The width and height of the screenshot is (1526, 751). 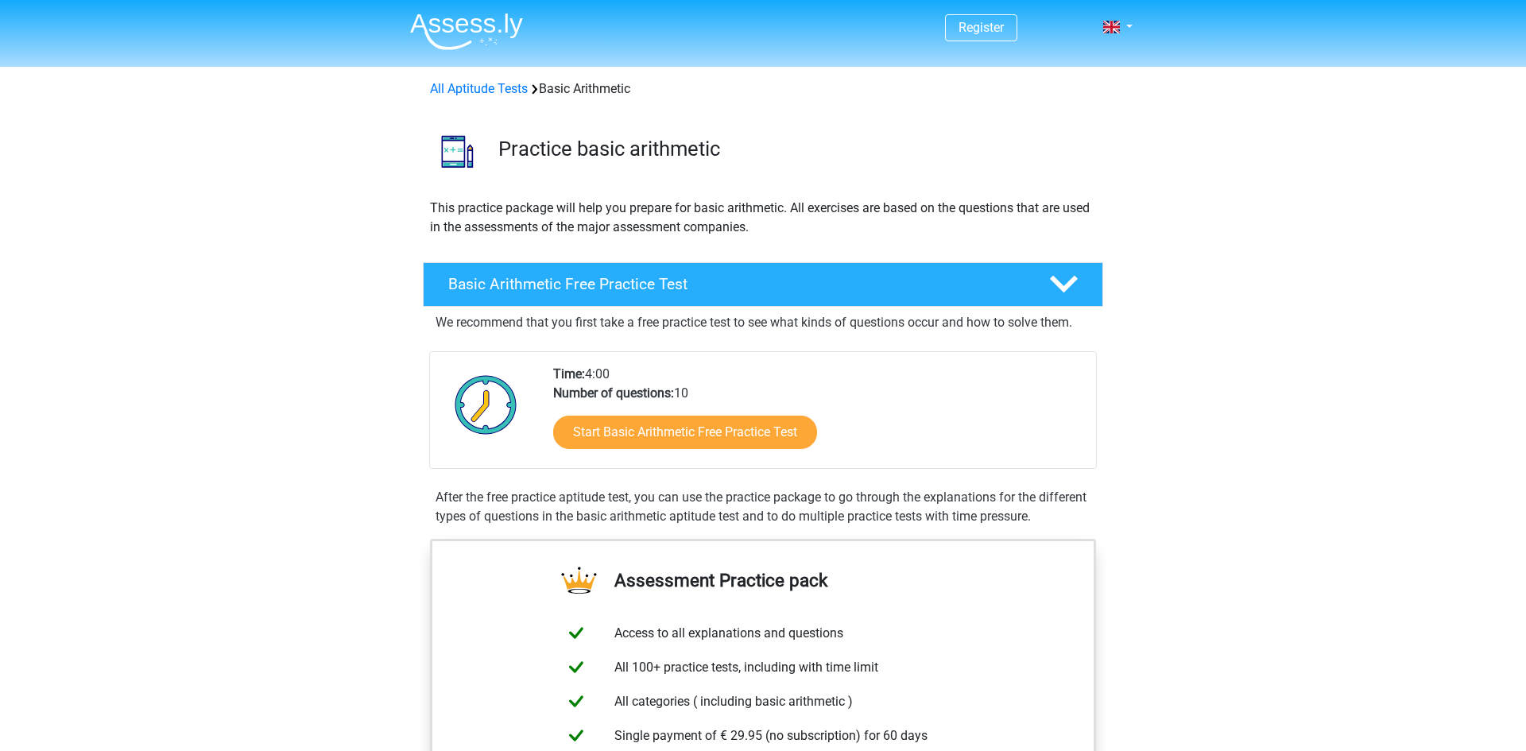 What do you see at coordinates (818, 416) in the screenshot?
I see `div: 4:00 10` at bounding box center [818, 416].